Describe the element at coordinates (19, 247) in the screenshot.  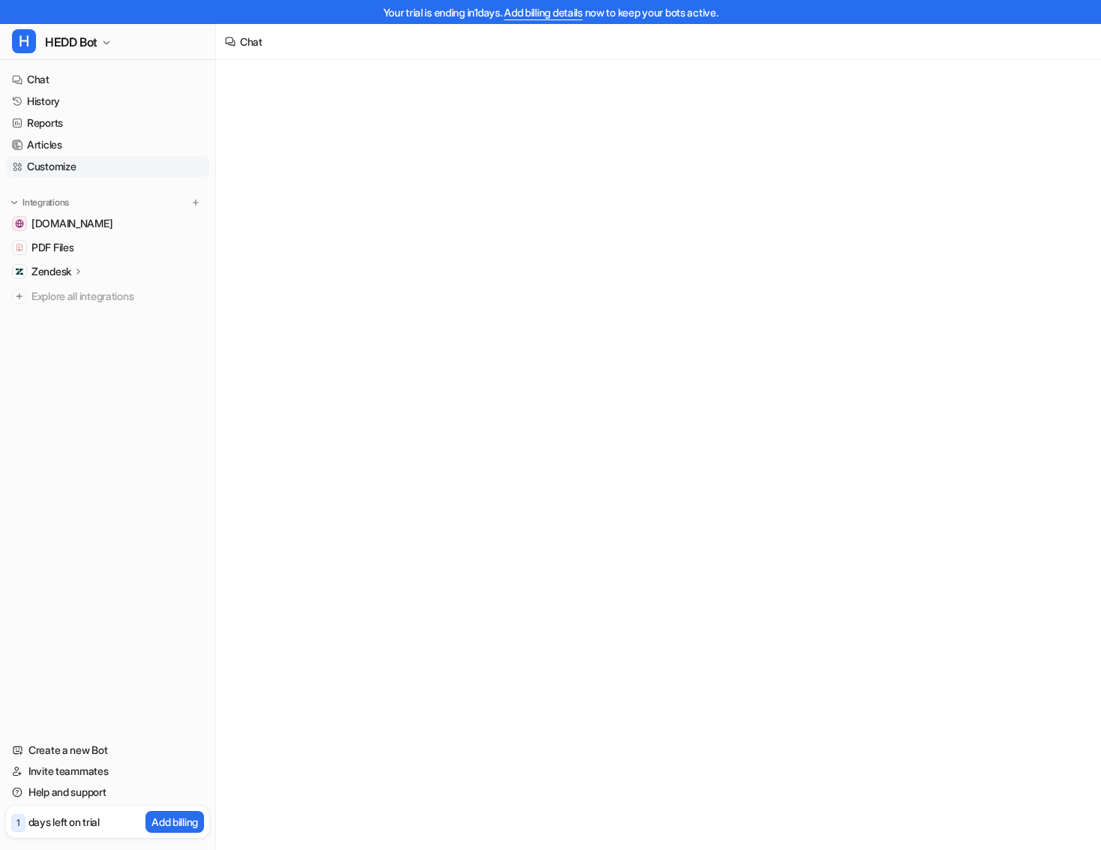
I see `img: PDF Files` at that location.